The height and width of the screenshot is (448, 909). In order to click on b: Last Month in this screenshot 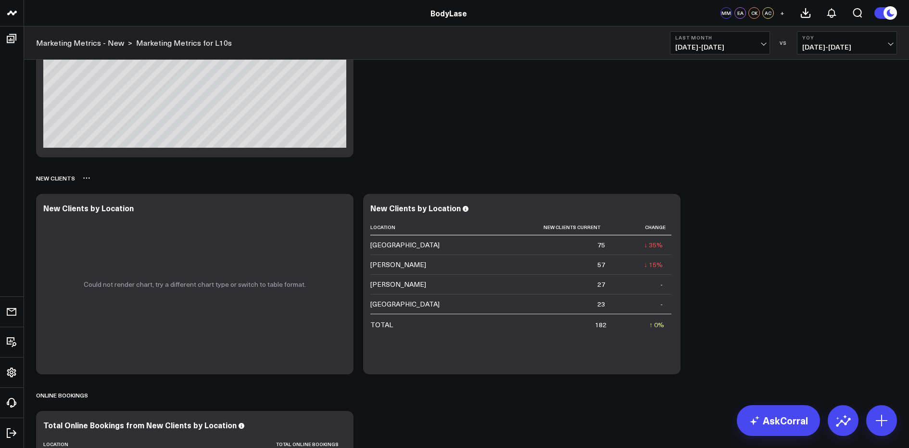, I will do `click(720, 38)`.